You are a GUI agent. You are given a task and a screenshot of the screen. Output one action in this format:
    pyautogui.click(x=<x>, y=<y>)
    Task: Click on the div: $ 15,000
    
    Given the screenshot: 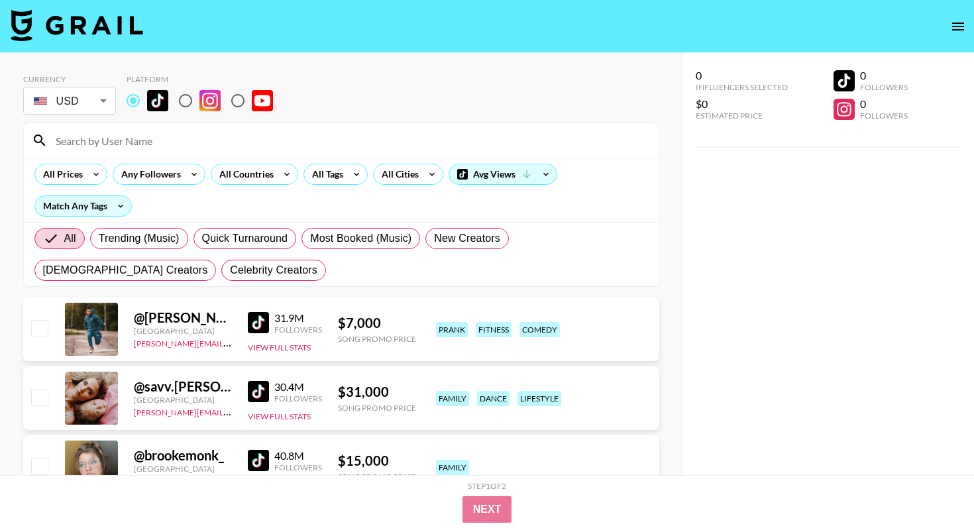 What is the action you would take?
    pyautogui.click(x=377, y=461)
    